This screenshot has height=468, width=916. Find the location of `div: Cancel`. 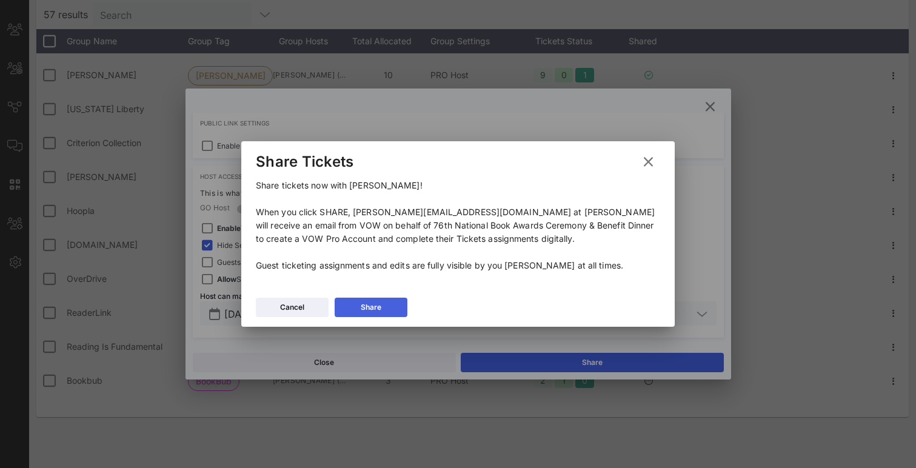

div: Cancel is located at coordinates (292, 307).